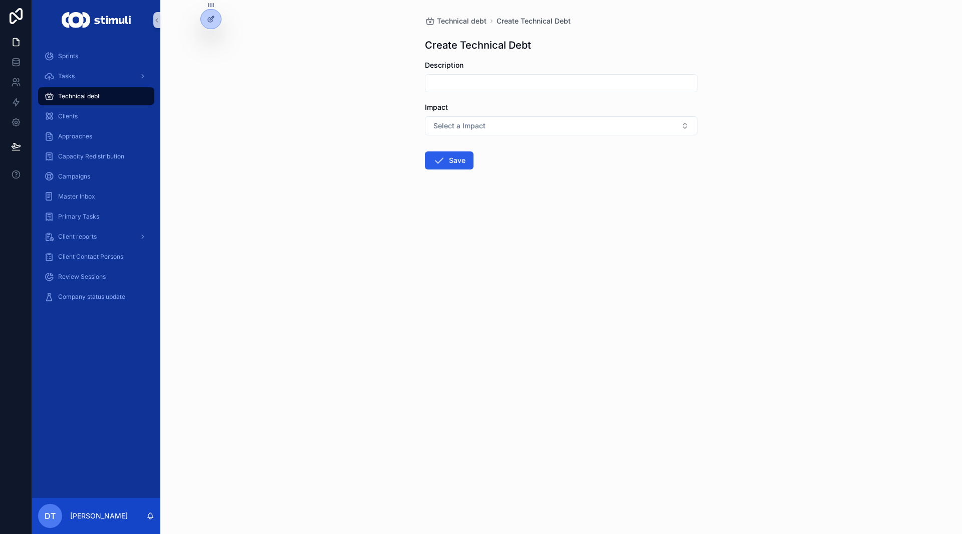  Describe the element at coordinates (96, 20) in the screenshot. I see `img: App logo` at that location.